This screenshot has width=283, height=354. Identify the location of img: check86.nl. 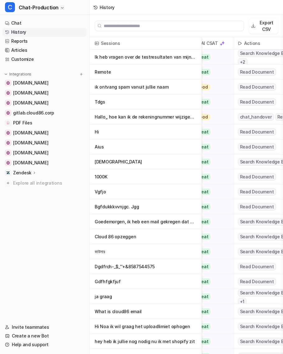
(8, 163).